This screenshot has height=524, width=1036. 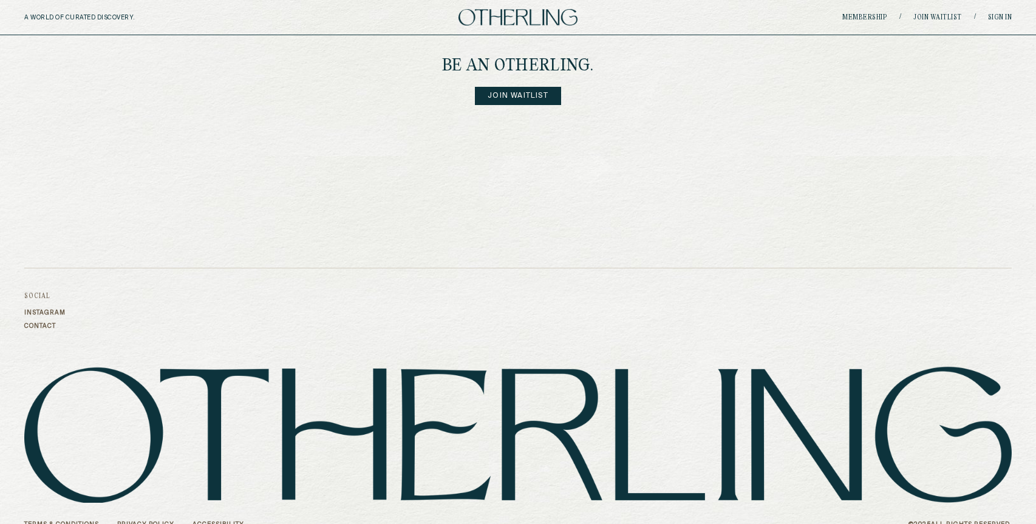 What do you see at coordinates (938, 18) in the screenshot?
I see `a: Join waitlist` at bounding box center [938, 18].